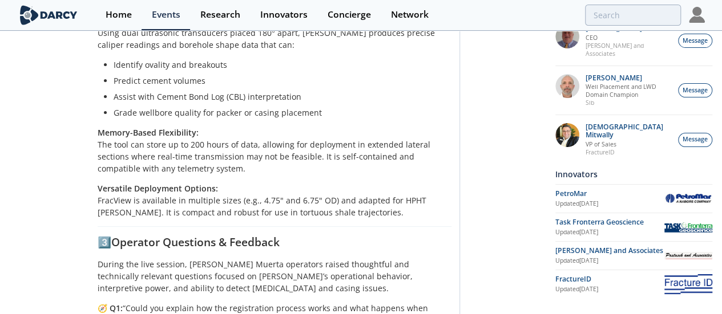  What do you see at coordinates (220, 15) in the screenshot?
I see `div: Research` at bounding box center [220, 15].